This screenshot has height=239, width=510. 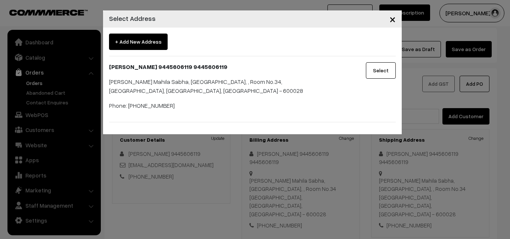 I want to click on button: Close, so click(x=392, y=19).